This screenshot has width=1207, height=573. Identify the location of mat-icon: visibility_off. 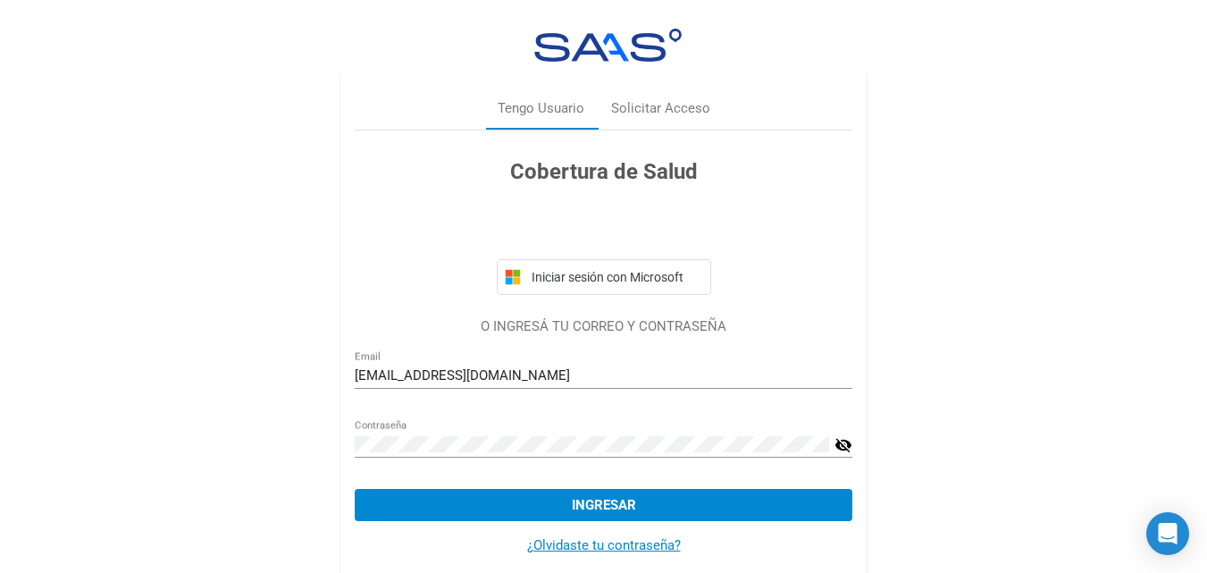
(844, 445).